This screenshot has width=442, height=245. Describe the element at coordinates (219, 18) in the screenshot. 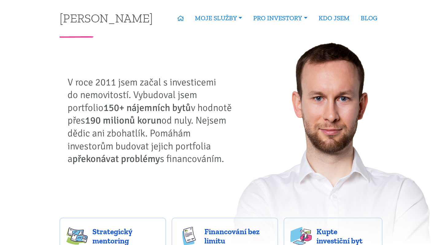

I see `a: MOJE SLUŽBY` at that location.